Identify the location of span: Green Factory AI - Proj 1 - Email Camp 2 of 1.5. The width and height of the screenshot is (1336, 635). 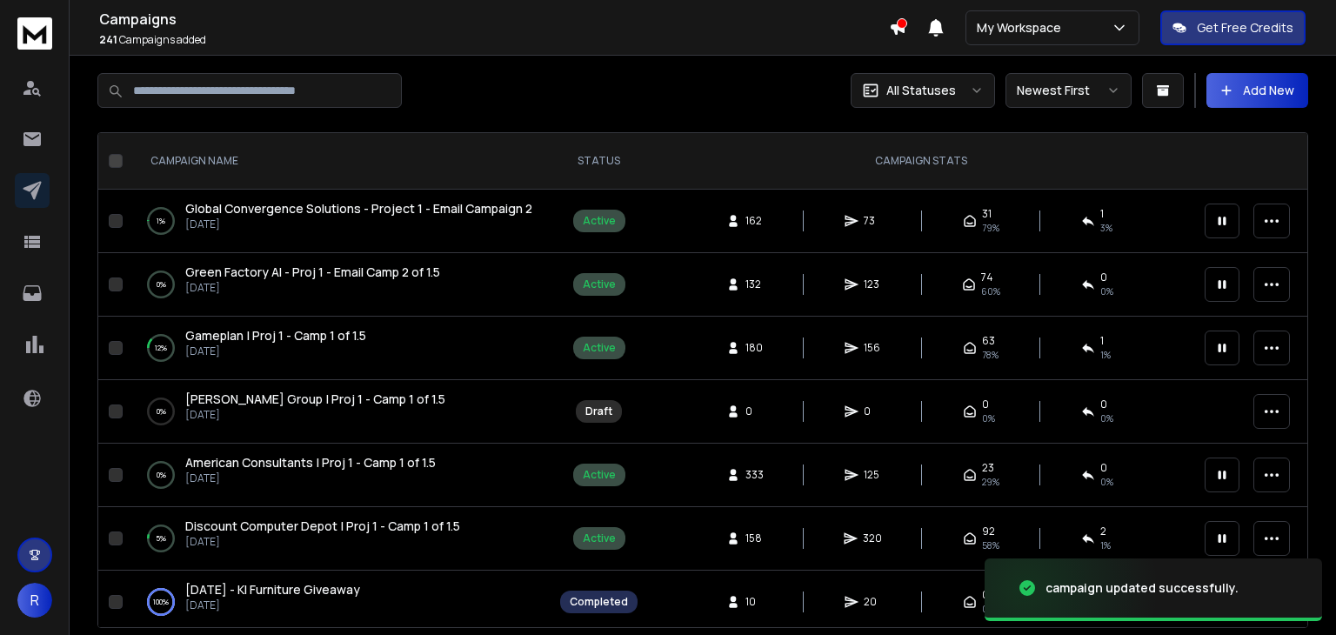
(312, 271).